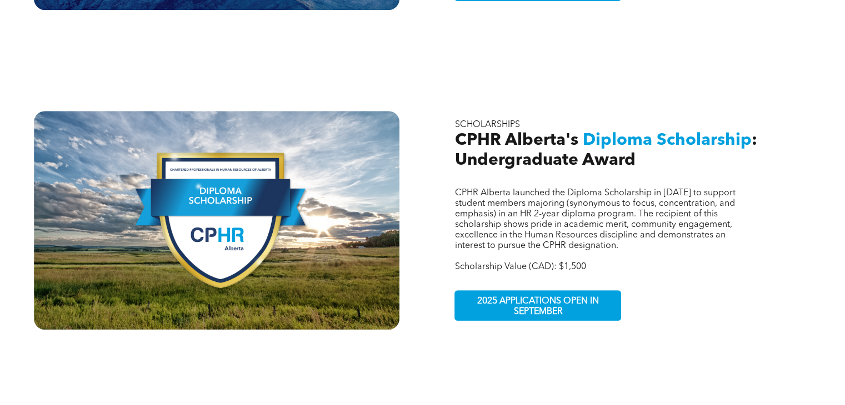 This screenshot has width=845, height=405. Describe the element at coordinates (520, 267) in the screenshot. I see `span: Scholarship Value (CAD): $1,500` at that location.